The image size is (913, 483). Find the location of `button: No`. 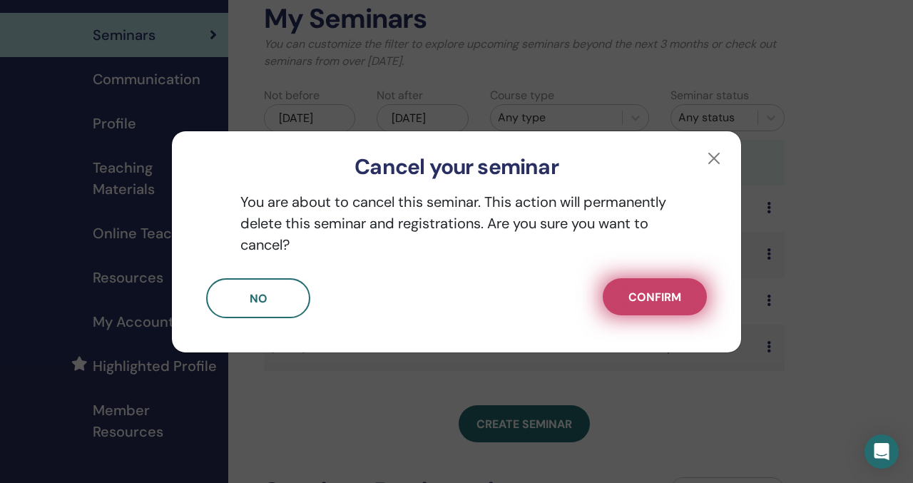

button: No is located at coordinates (258, 298).